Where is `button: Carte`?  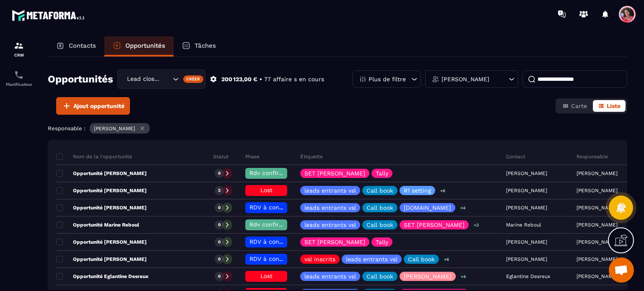 button: Carte is located at coordinates (574, 106).